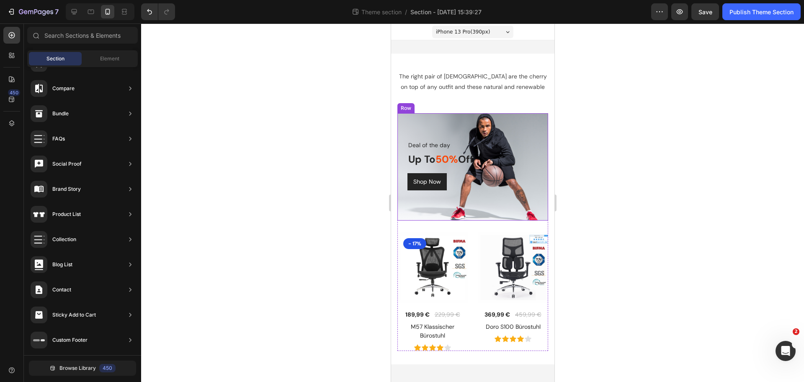 This screenshot has width=804, height=382. What do you see at coordinates (797, 331) in the screenshot?
I see `span: 2` at bounding box center [797, 331].